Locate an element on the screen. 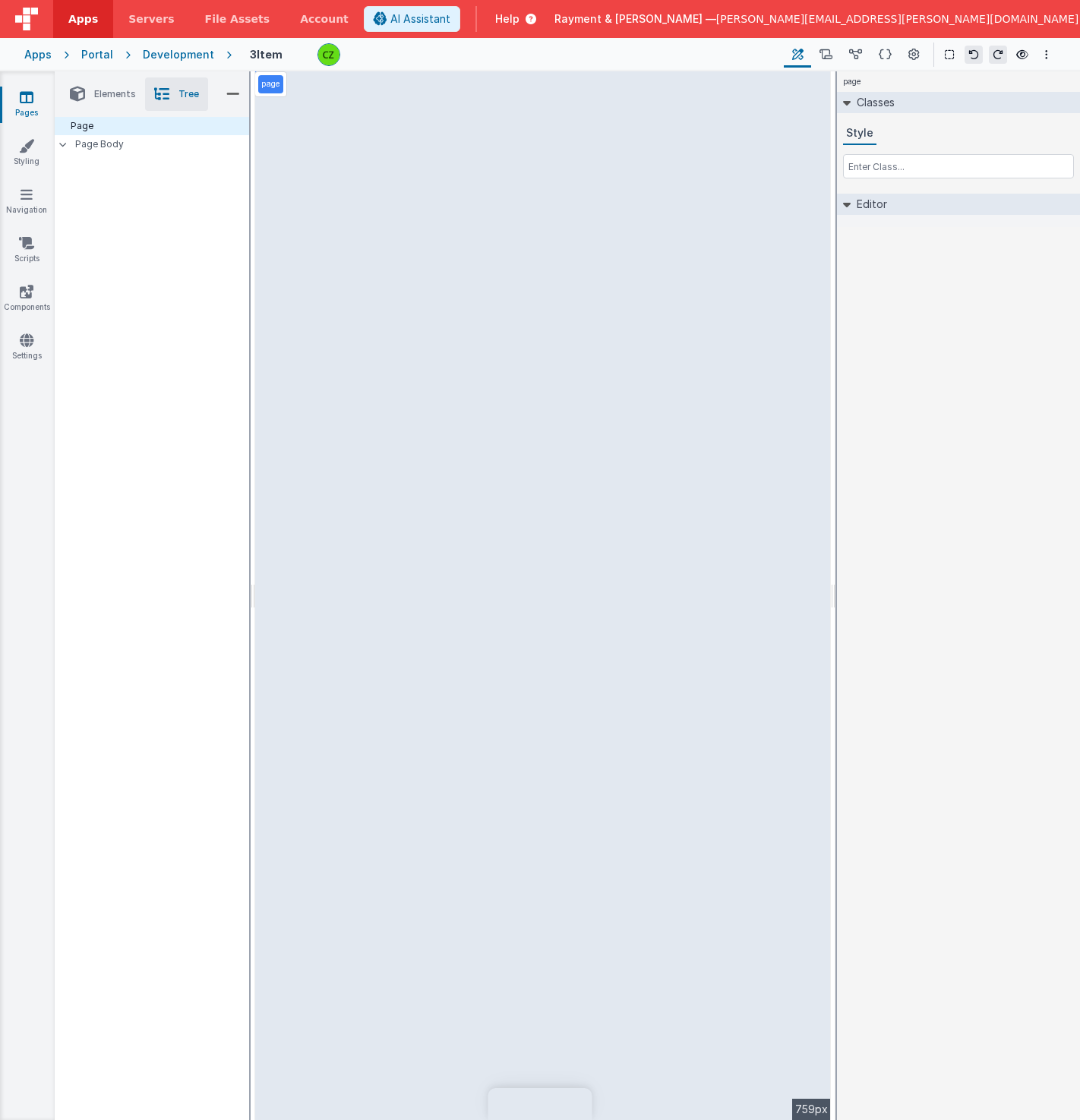 The width and height of the screenshot is (1080, 1120). span: AI Assistant is located at coordinates (420, 19).